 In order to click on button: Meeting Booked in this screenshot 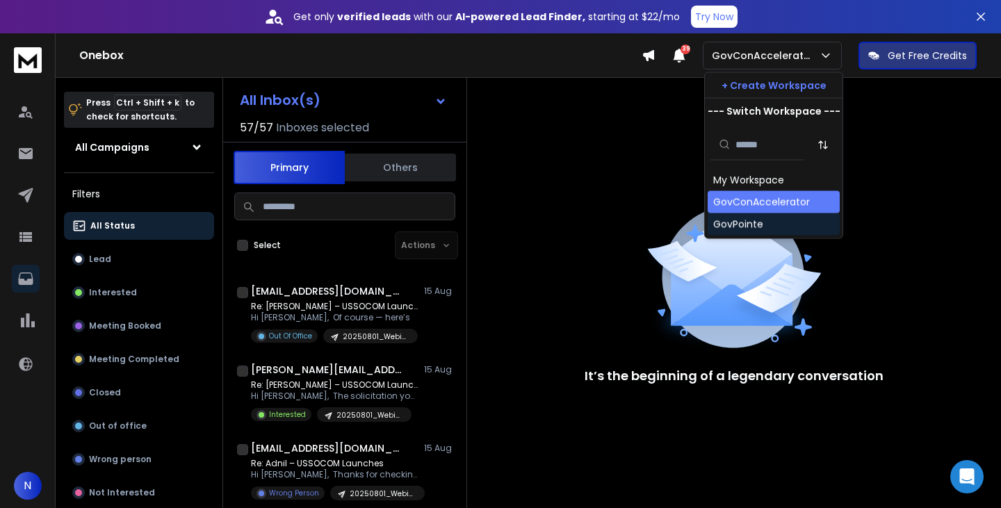, I will do `click(139, 326)`.